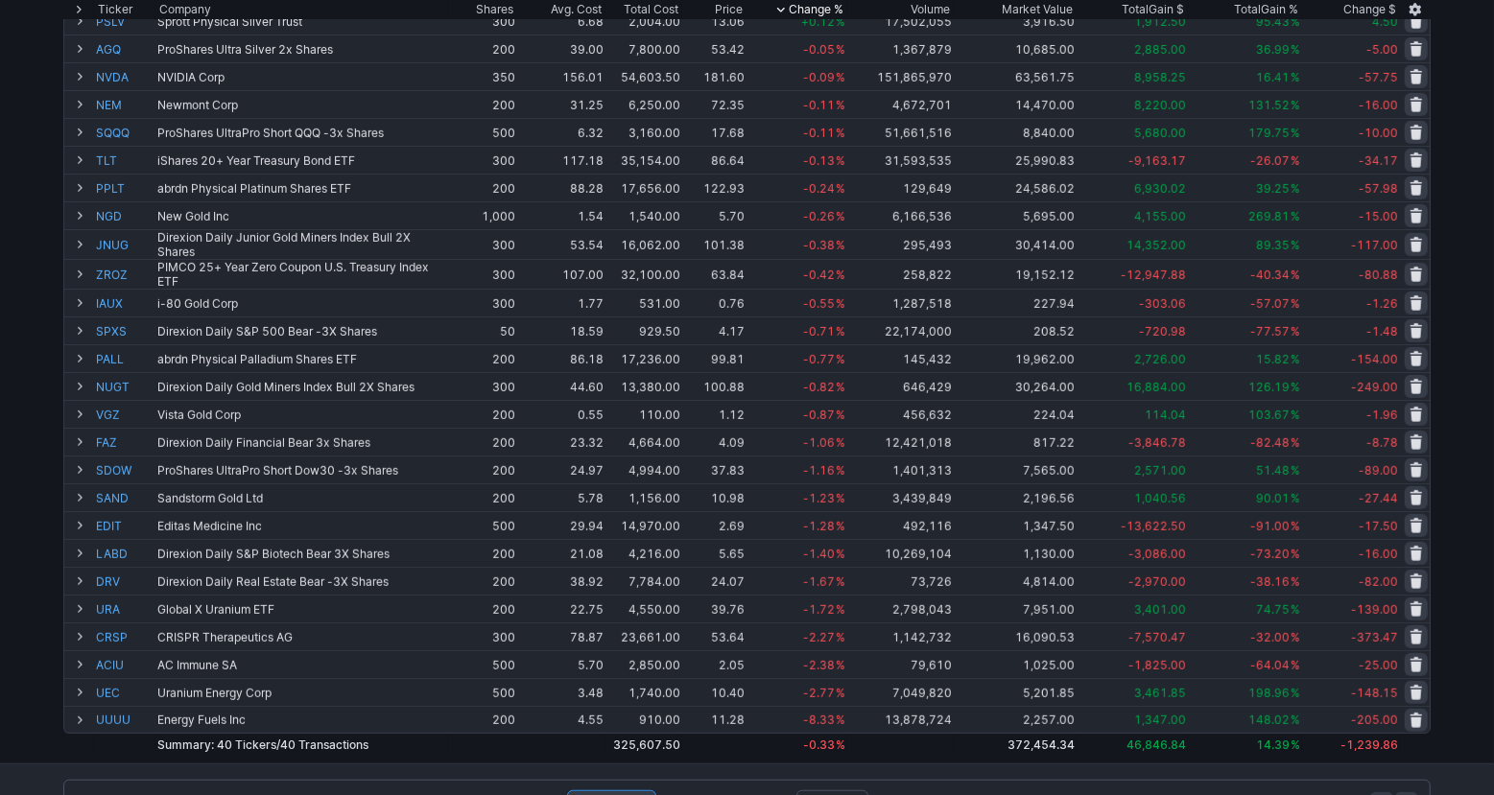 This screenshot has width=1494, height=795. I want to click on td: 86.18, so click(561, 358).